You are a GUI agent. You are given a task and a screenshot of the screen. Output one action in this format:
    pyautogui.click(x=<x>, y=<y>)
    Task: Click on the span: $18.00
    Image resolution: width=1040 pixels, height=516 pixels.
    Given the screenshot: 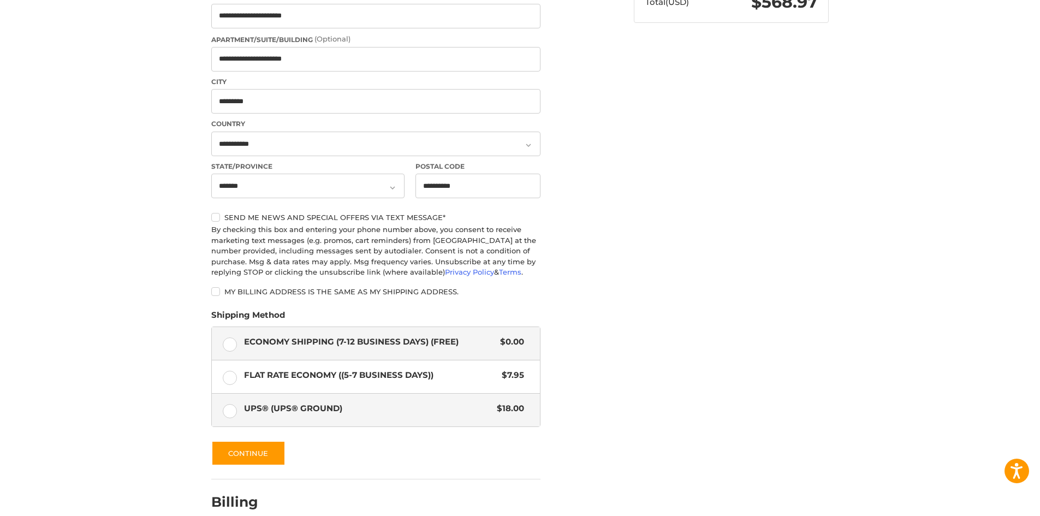 What is the action you would take?
    pyautogui.click(x=508, y=409)
    